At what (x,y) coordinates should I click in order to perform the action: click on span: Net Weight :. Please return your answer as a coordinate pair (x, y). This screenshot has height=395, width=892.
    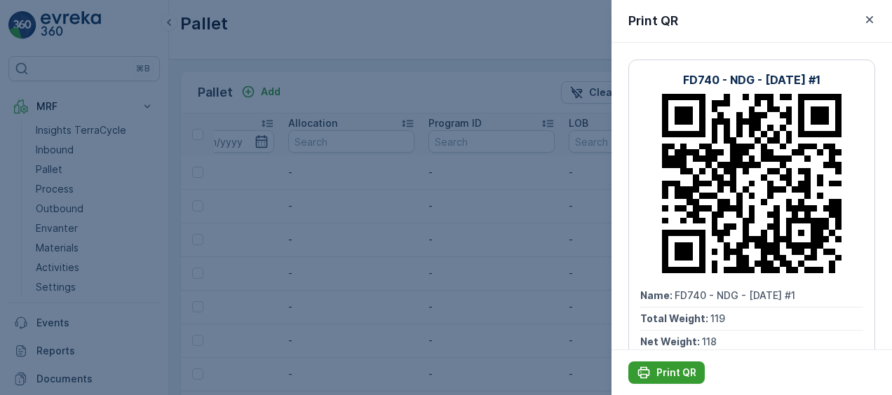
    Looking at the image, I should click on (671, 341).